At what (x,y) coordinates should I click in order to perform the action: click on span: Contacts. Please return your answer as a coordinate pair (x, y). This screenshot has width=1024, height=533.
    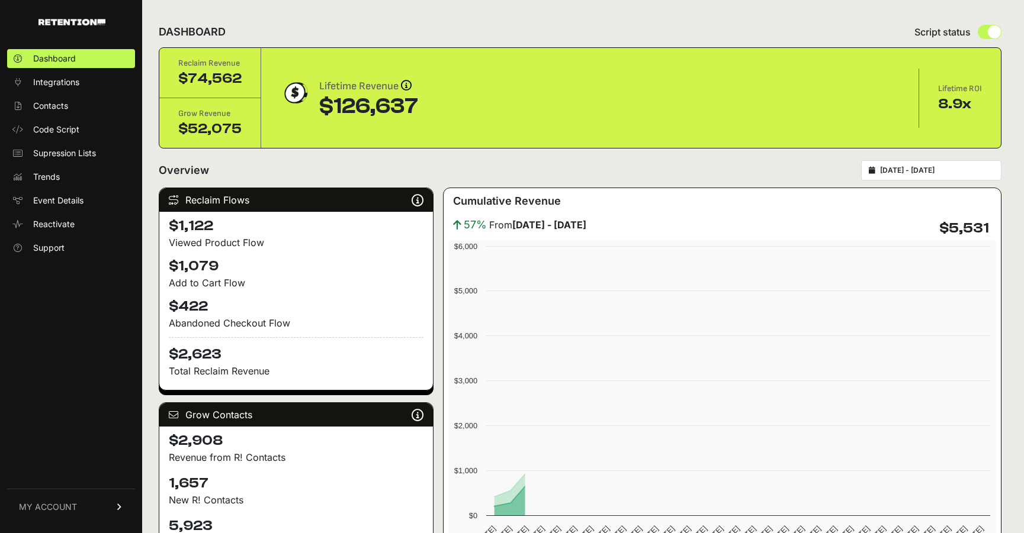
    Looking at the image, I should click on (50, 106).